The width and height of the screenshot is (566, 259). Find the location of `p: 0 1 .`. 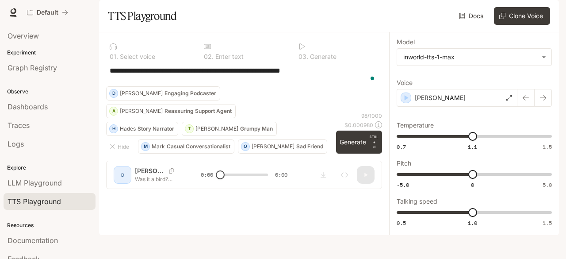

p: 0 1 . is located at coordinates (114, 57).